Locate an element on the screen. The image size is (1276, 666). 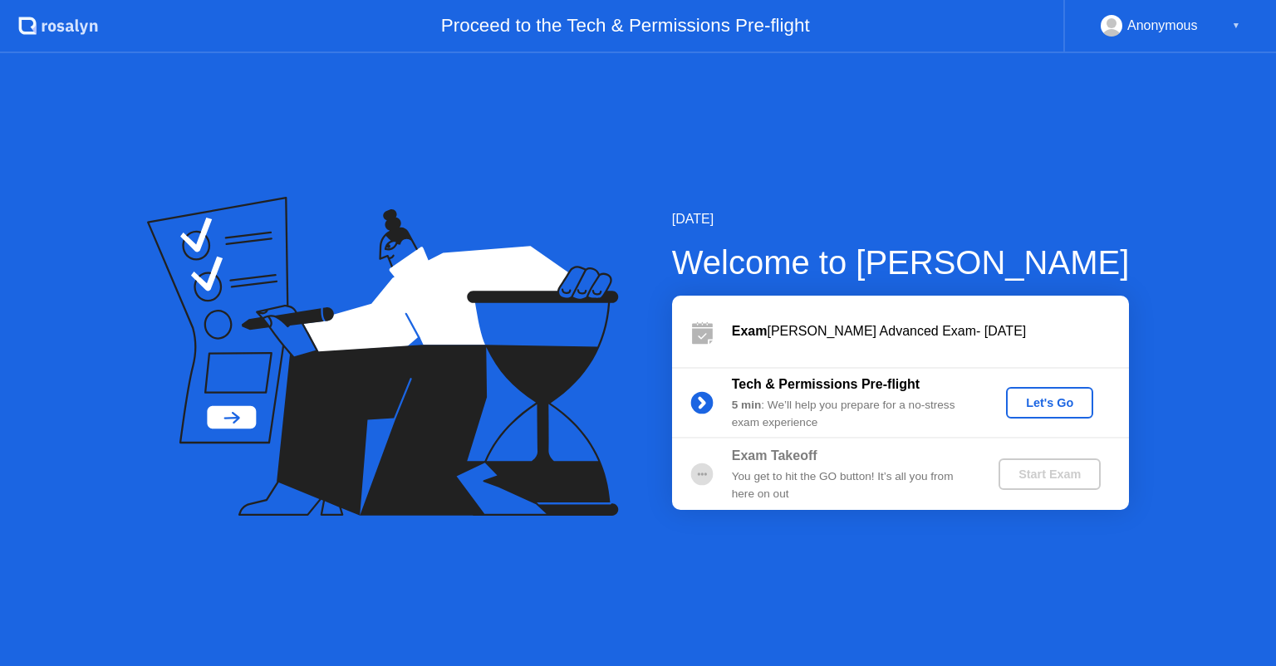
div: : We’ll help you prepare for a no-stress exam experience is located at coordinates (851, 414).